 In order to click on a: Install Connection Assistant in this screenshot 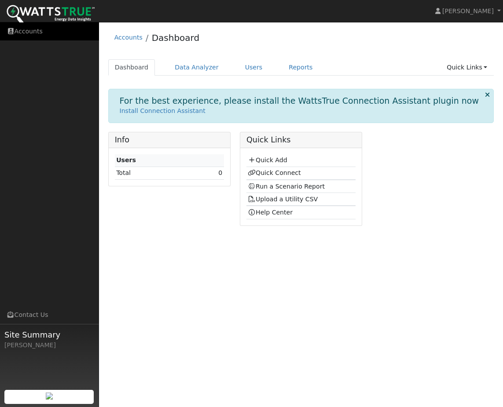, I will do `click(162, 111)`.